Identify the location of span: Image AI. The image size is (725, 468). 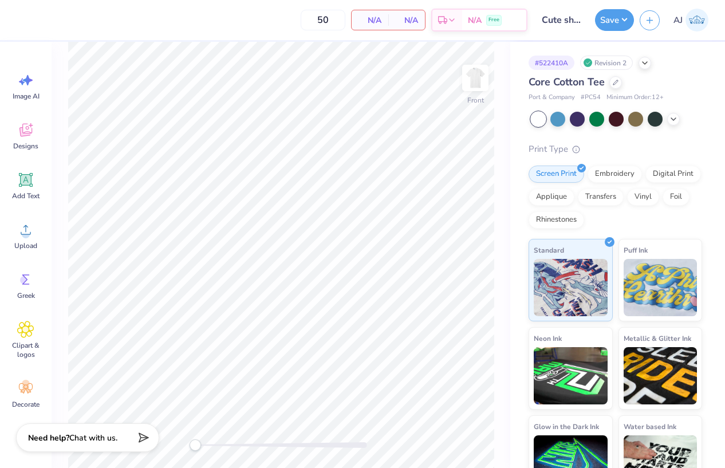
(26, 96).